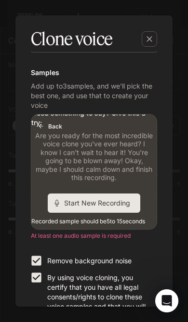 The width and height of the screenshot is (188, 322). Describe the element at coordinates (89, 261) in the screenshot. I see `p: Remove background noise` at that location.